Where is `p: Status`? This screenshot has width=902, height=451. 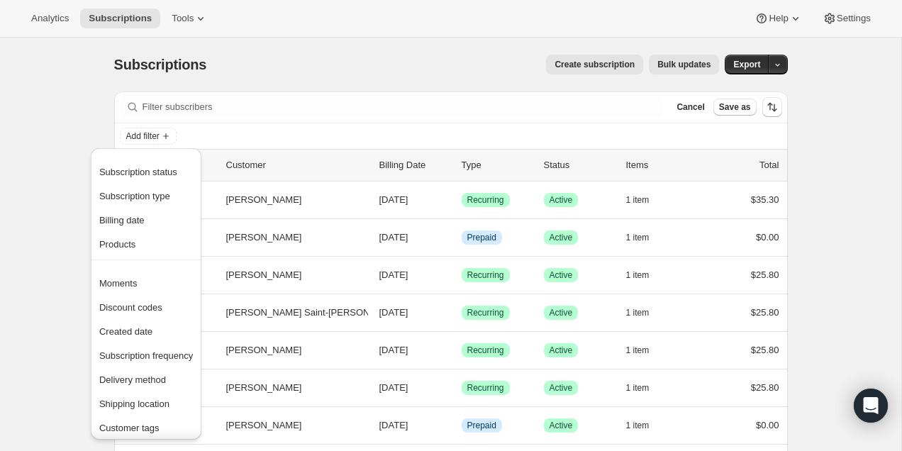 p: Status is located at coordinates (580, 165).